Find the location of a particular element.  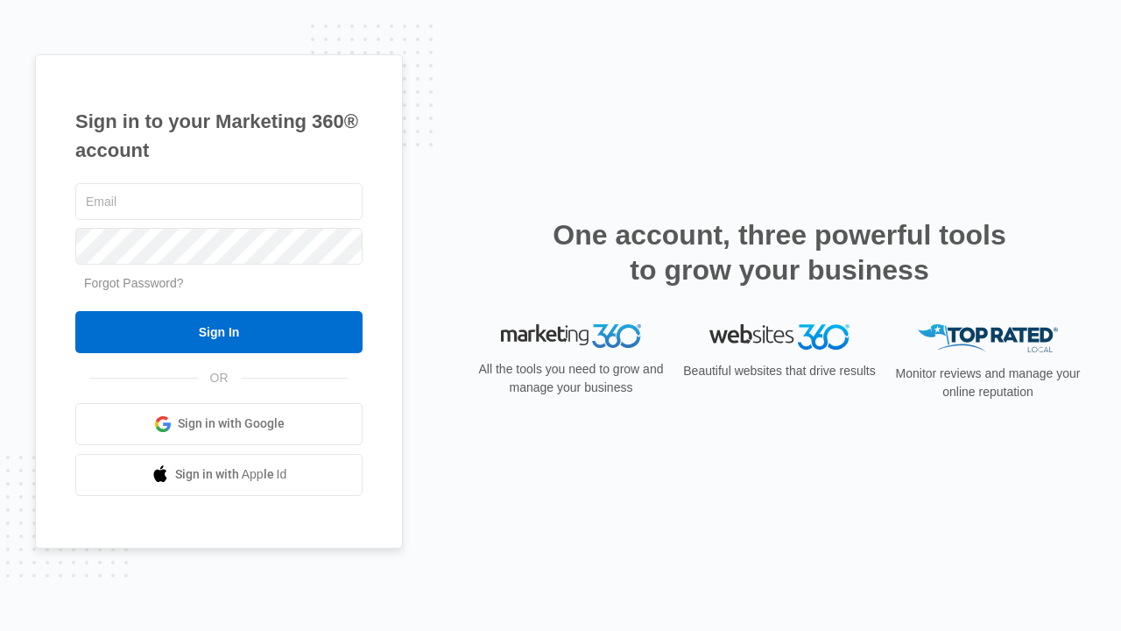

input: Email is located at coordinates (219, 201).